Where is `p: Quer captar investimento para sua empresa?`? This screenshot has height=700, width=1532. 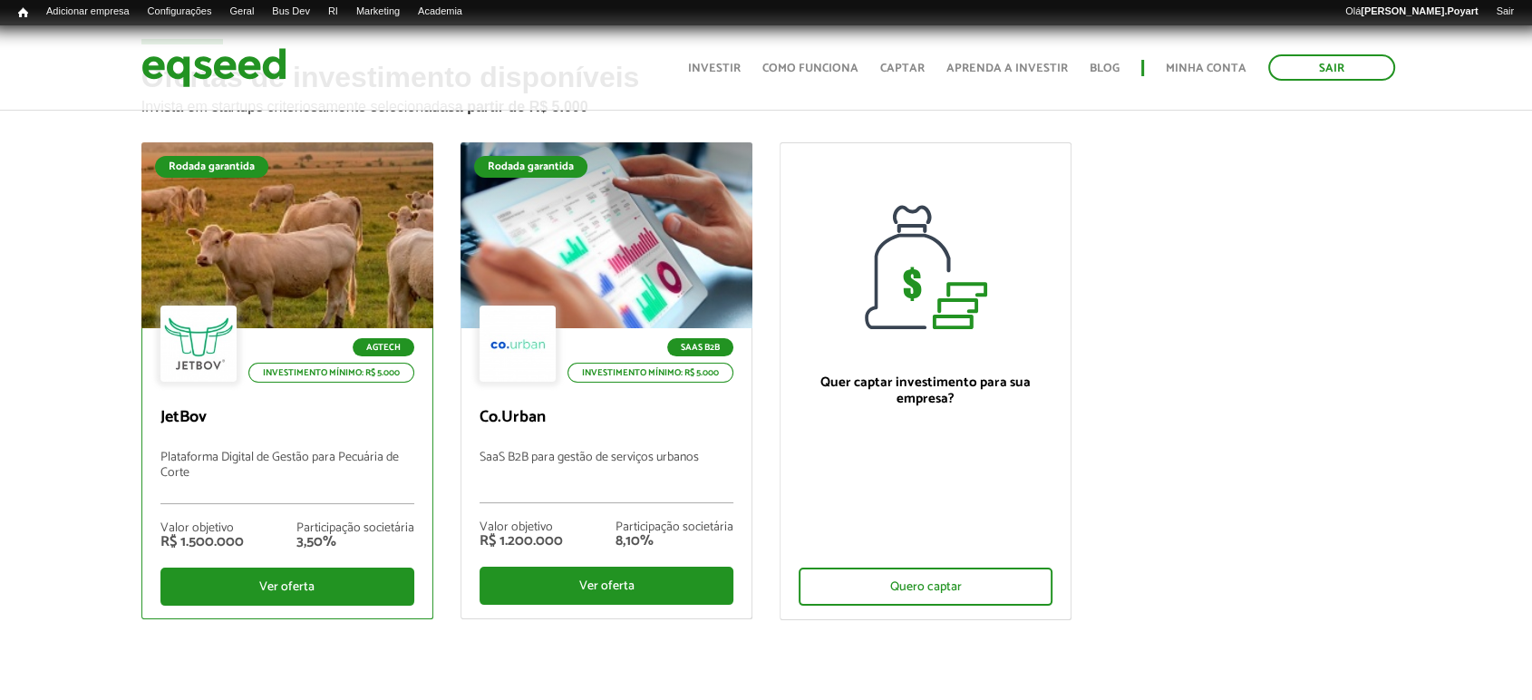
p: Quer captar investimento para sua empresa? is located at coordinates (925, 391).